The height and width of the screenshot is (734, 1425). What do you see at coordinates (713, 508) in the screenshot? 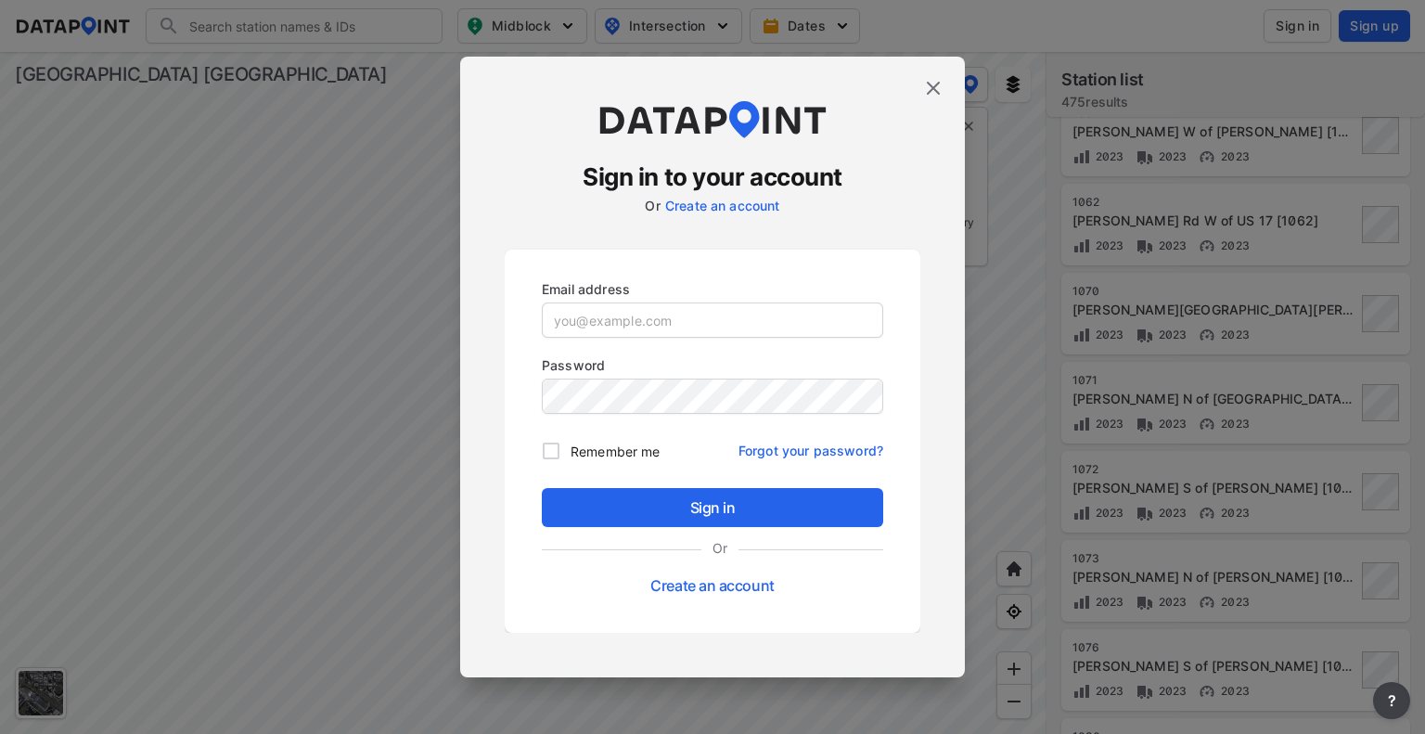
I see `span: Sign in` at bounding box center [713, 508].